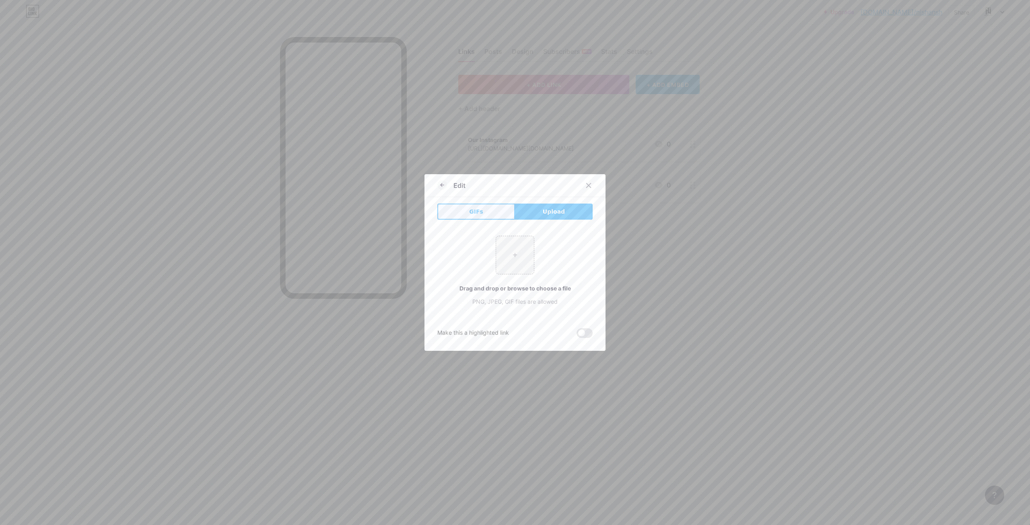  Describe the element at coordinates (476, 212) in the screenshot. I see `span: GIFs` at that location.